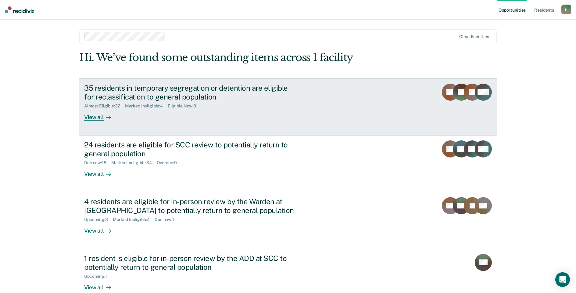  What do you see at coordinates (133, 219) in the screenshot?
I see `div: Marked Ineligible : 1` at bounding box center [133, 219].